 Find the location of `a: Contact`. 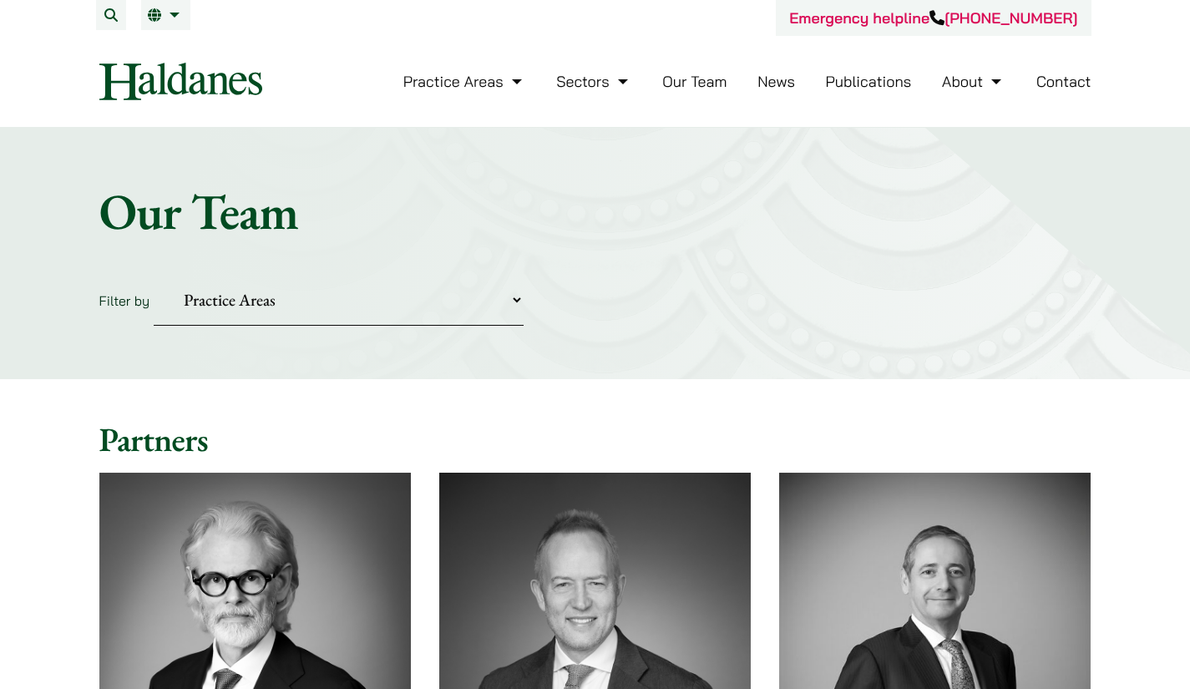

a: Contact is located at coordinates (1064, 81).